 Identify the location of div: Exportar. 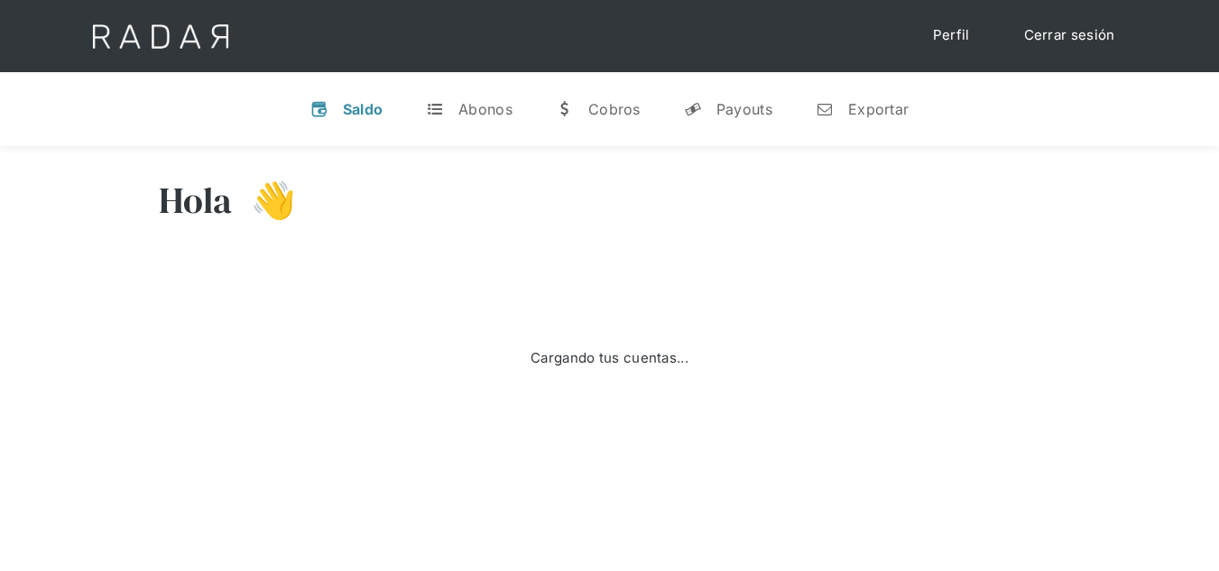
(878, 109).